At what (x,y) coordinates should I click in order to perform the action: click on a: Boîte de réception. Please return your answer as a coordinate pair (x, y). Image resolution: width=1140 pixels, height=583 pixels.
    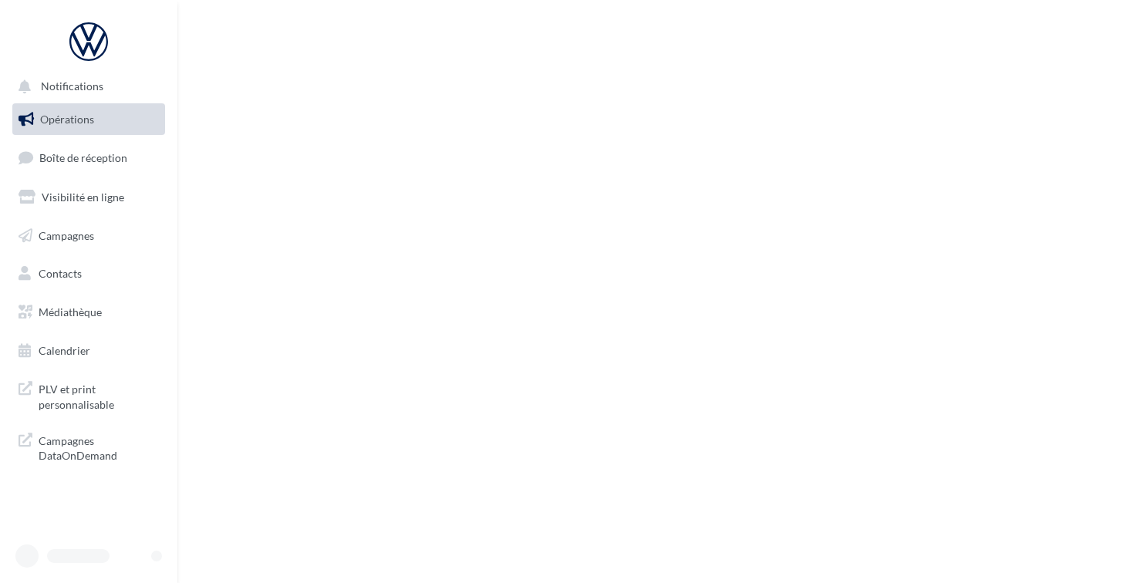
    Looking at the image, I should click on (89, 157).